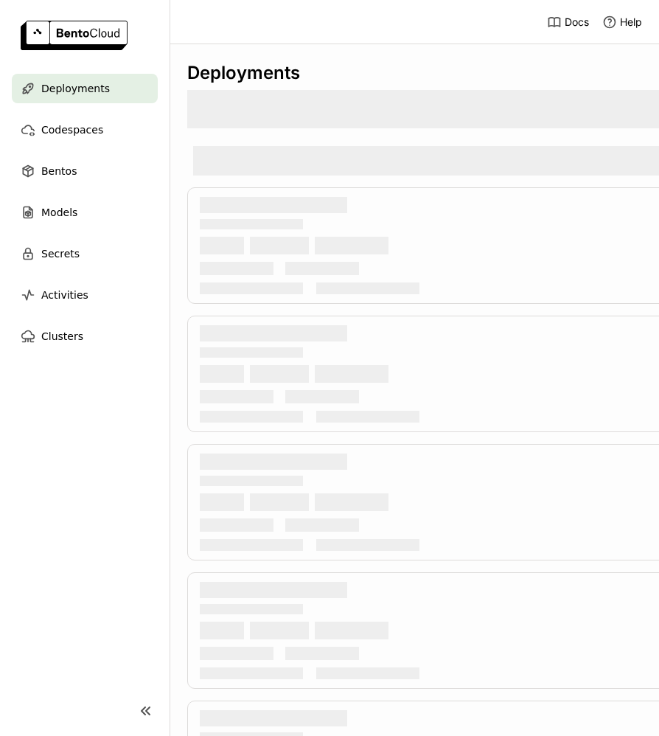  What do you see at coordinates (72, 130) in the screenshot?
I see `span: Codespaces` at bounding box center [72, 130].